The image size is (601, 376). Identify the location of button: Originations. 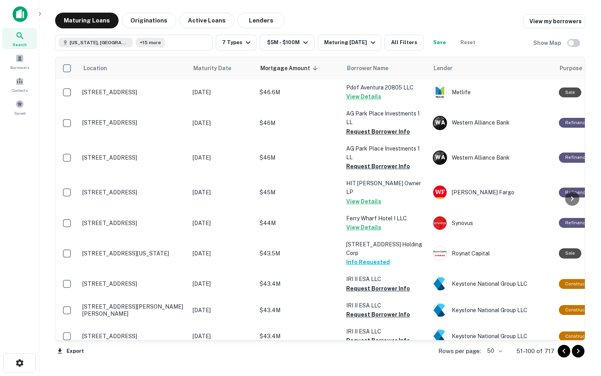
(149, 20).